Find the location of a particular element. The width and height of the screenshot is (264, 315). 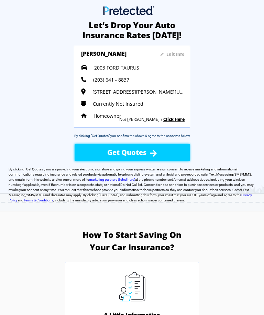

a: Terms & Conditions is located at coordinates (38, 200).